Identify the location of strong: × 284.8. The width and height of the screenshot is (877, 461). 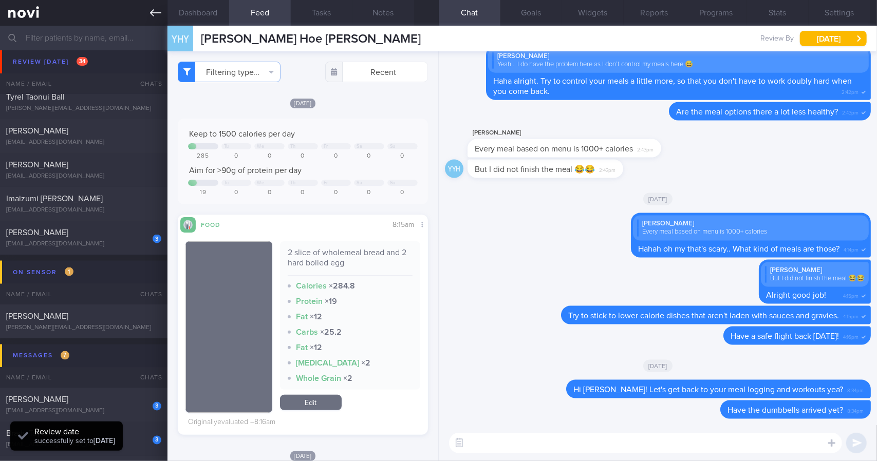
(342, 286).